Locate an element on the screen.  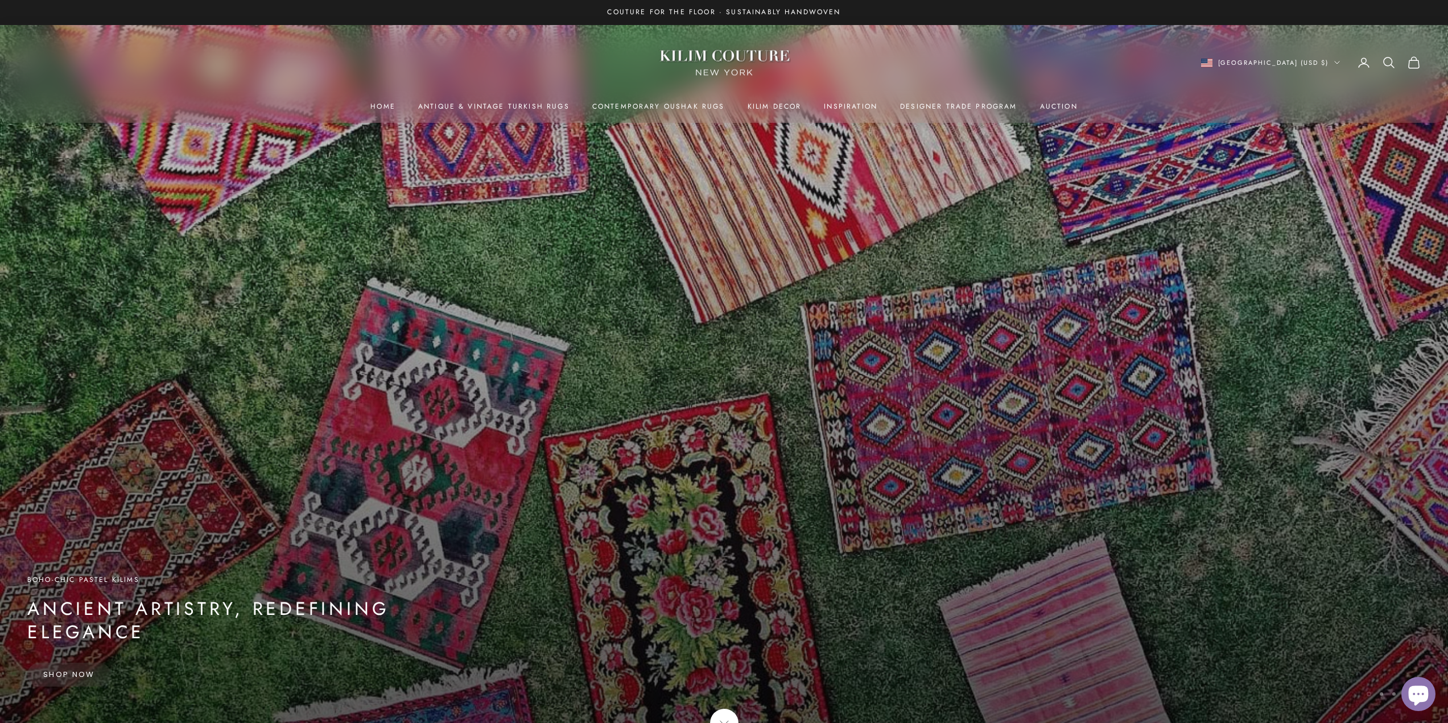
a: Home is located at coordinates (383, 106).